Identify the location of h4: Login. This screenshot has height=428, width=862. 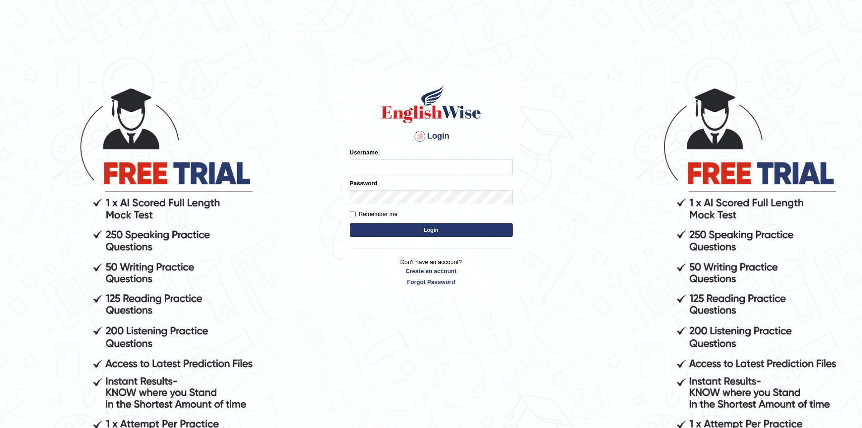
(431, 136).